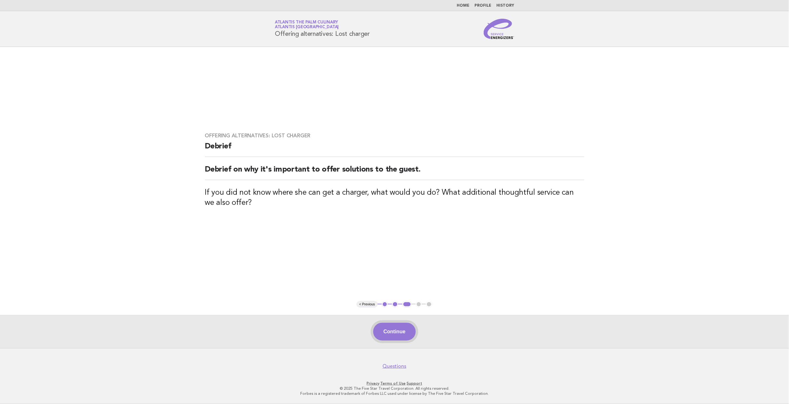 The image size is (789, 404). Describe the element at coordinates (373, 384) in the screenshot. I see `a: Privacy` at that location.